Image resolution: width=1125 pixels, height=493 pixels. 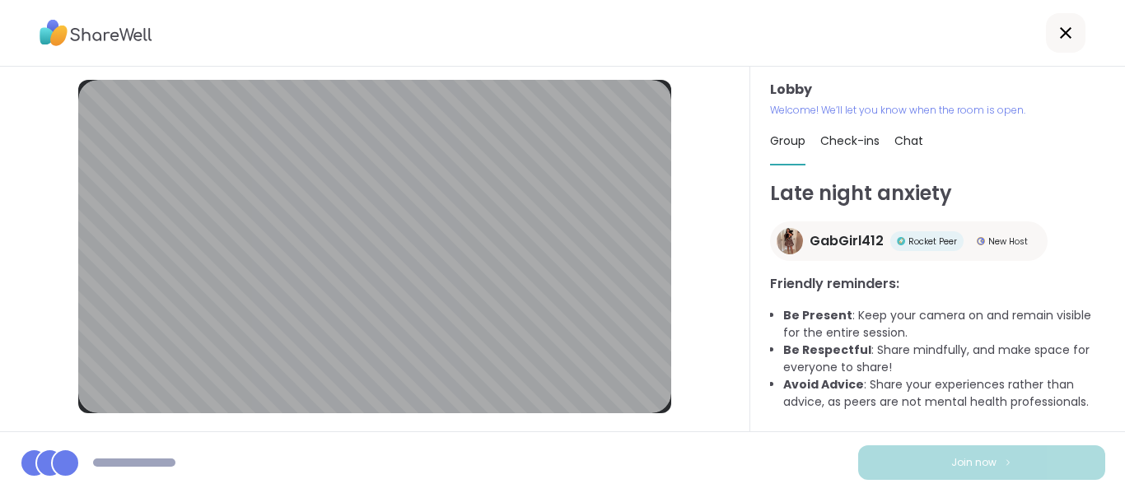 I want to click on li: : Share your experiences rather than advice, as peers are not mental health professionals., so click(x=944, y=394).